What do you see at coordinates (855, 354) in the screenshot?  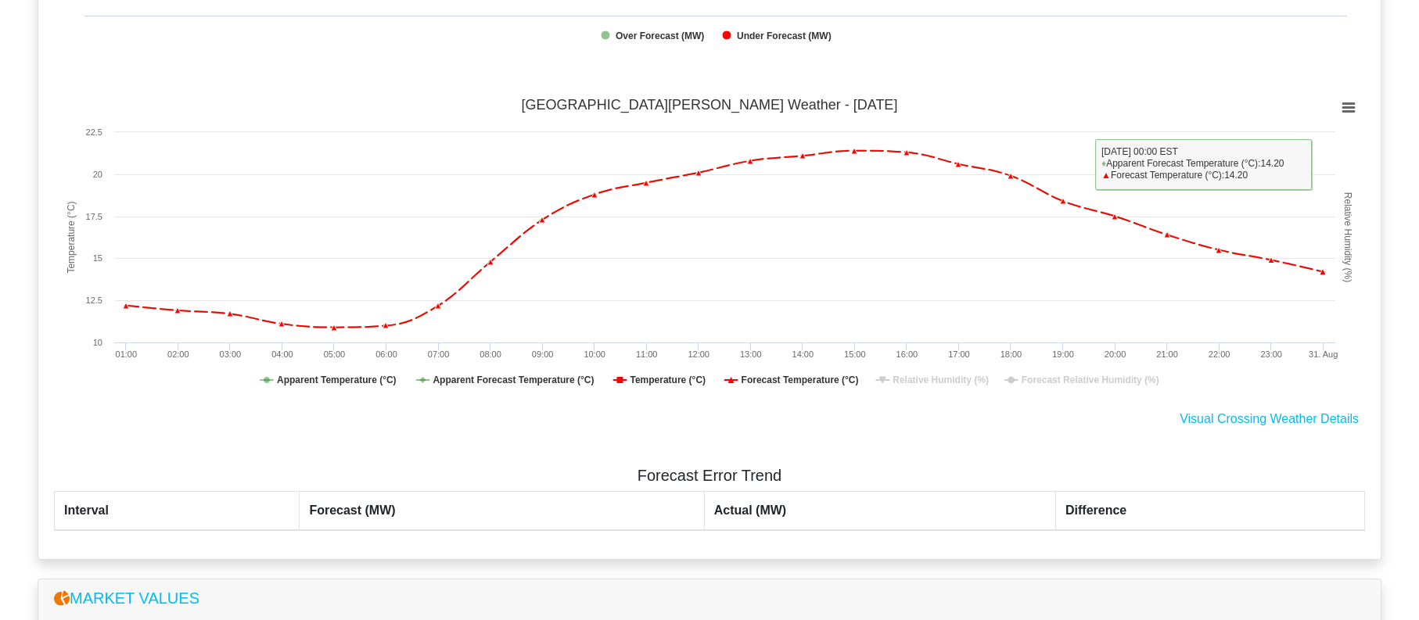 I see `text: 15:00` at bounding box center [855, 354].